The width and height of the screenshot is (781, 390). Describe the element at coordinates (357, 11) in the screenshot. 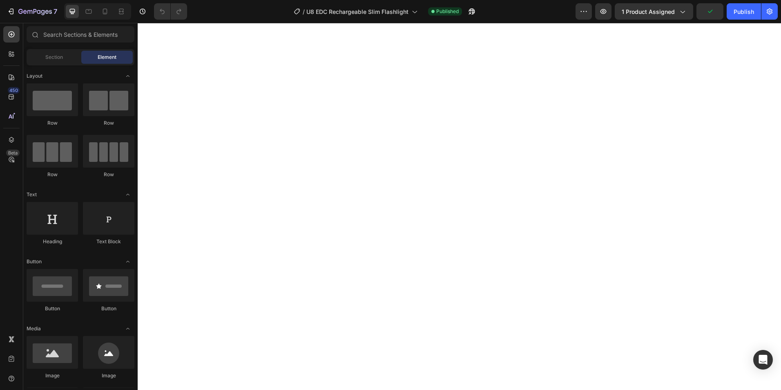

I see `span: U8 EDC Rechargeable Slim Flashlight` at that location.